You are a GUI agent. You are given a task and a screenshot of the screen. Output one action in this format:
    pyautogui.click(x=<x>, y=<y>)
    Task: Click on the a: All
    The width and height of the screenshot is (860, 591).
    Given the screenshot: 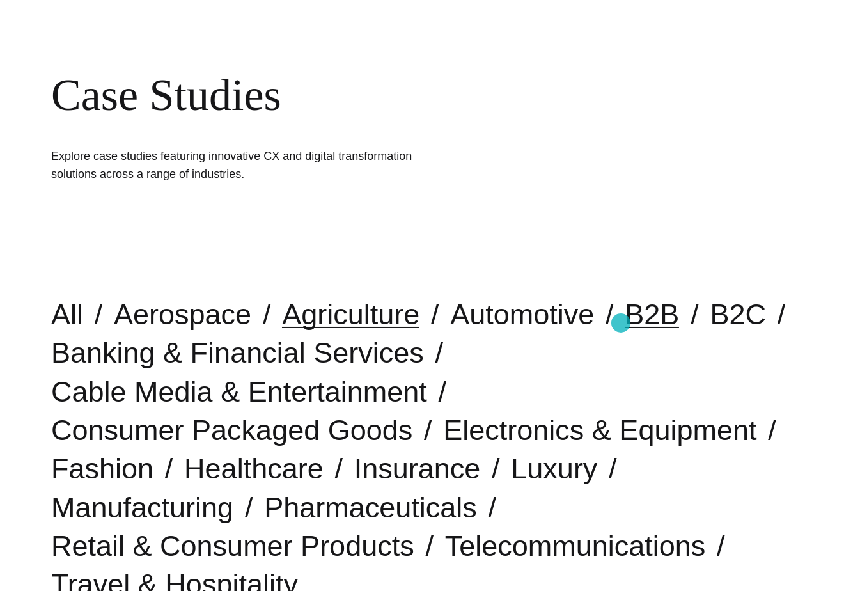 What is the action you would take?
    pyautogui.click(x=67, y=314)
    